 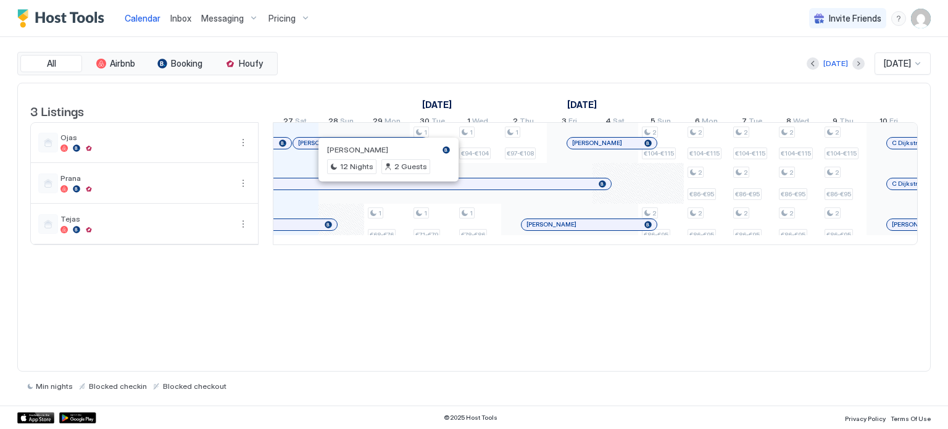 What do you see at coordinates (883, 122) in the screenshot?
I see `span: 10` at bounding box center [883, 122].